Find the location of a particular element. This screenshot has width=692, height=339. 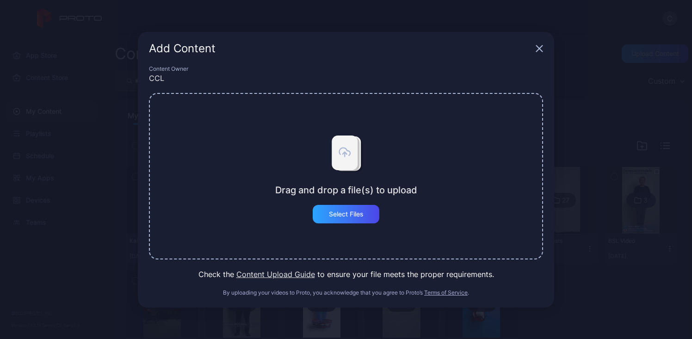

div: By uploading your videos to Proto, you acknowledge that you agree to Proto’s . is located at coordinates (346, 293).